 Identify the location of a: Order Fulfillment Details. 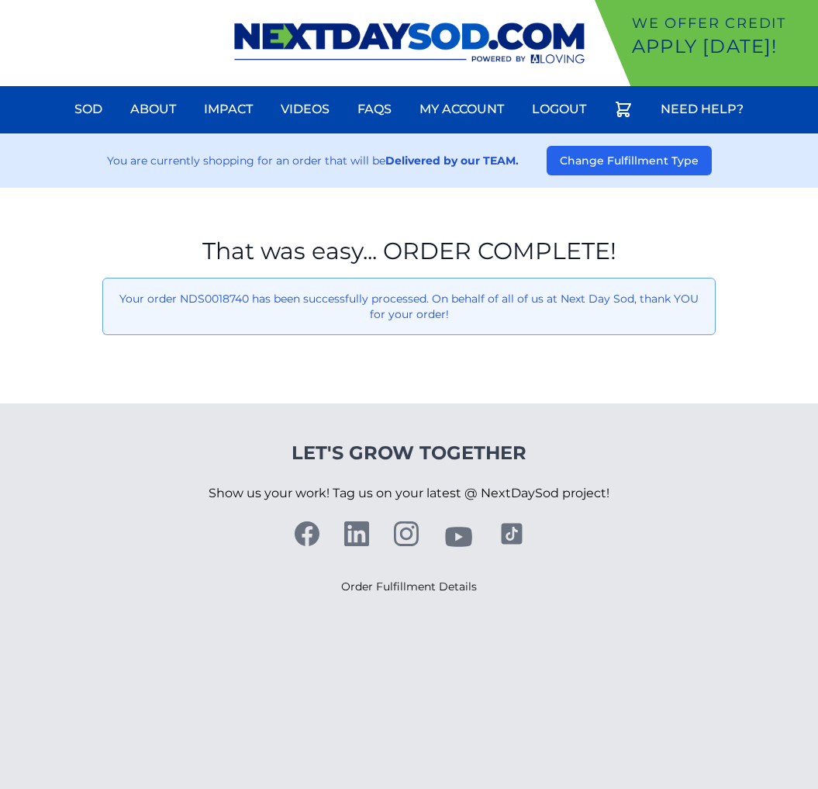
(409, 586).